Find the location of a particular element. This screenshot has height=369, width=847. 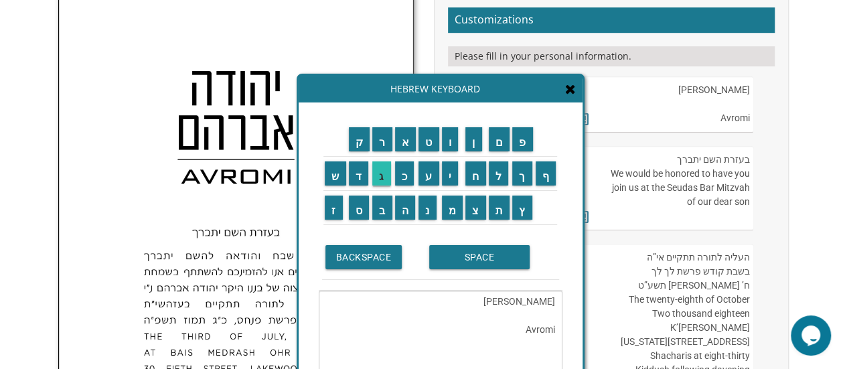

input: צ is located at coordinates (475, 208).